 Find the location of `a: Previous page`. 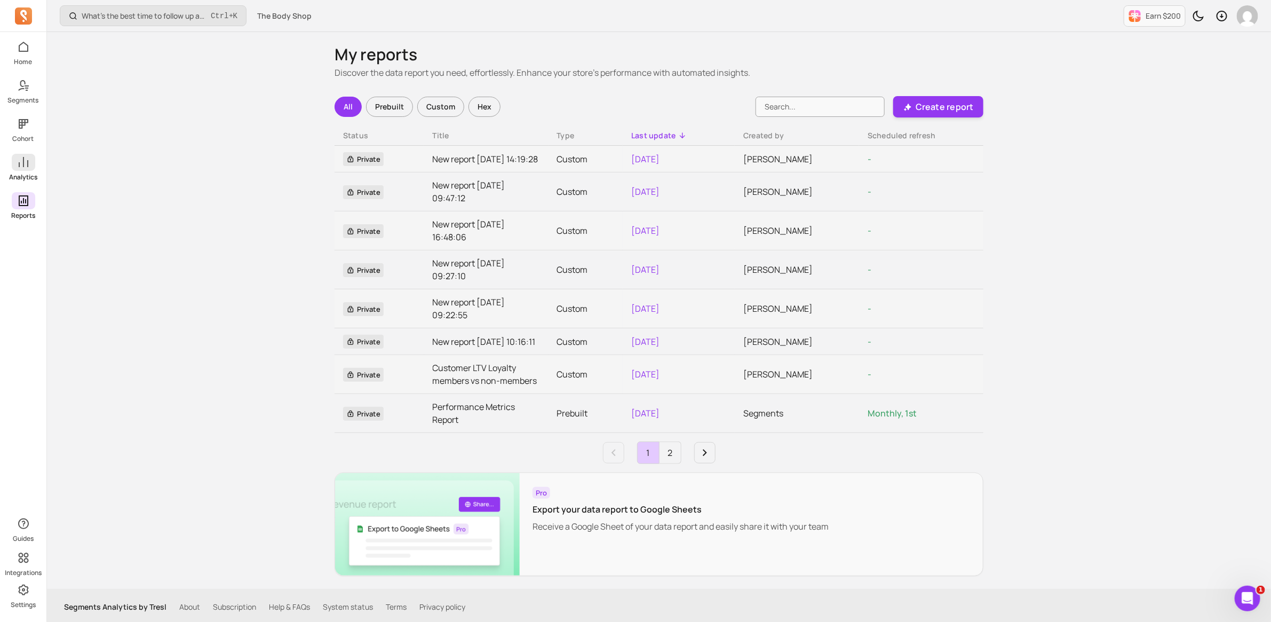

a: Previous page is located at coordinates (614, 453).